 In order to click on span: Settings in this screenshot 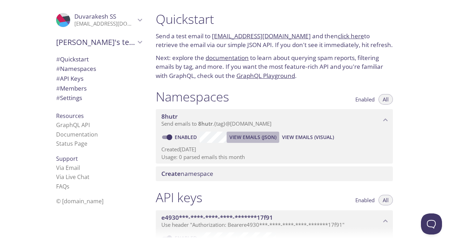, I will do `click(69, 97)`.